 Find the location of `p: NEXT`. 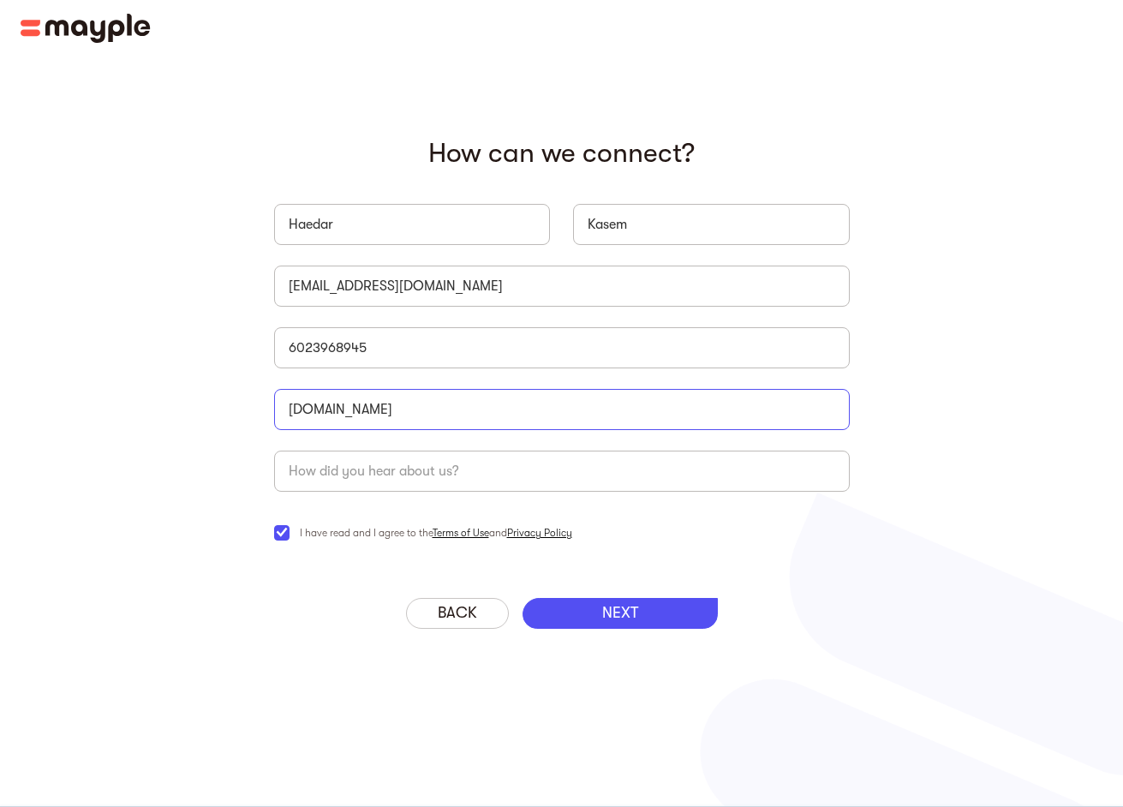

p: NEXT is located at coordinates (620, 613).